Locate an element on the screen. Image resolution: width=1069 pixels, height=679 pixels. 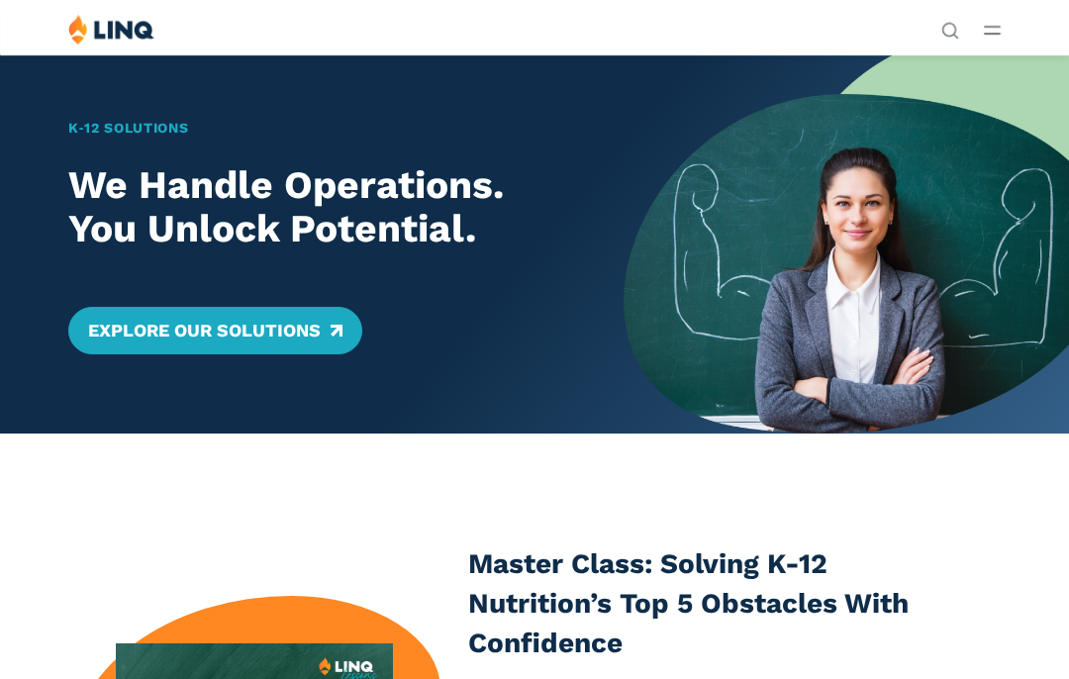
nav: Utility Navigation is located at coordinates (951, 26).